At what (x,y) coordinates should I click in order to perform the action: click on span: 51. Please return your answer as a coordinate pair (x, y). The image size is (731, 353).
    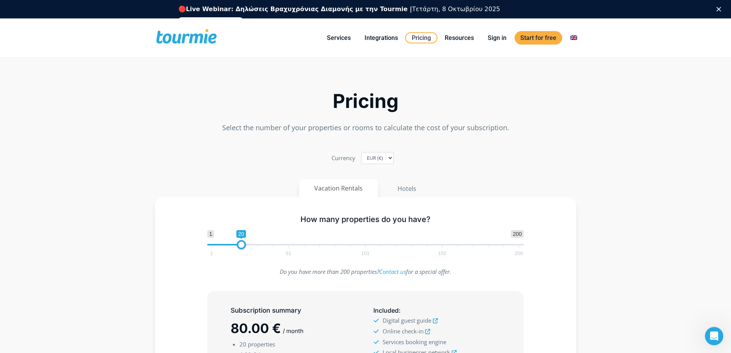
    Looking at the image, I should click on (288, 253).